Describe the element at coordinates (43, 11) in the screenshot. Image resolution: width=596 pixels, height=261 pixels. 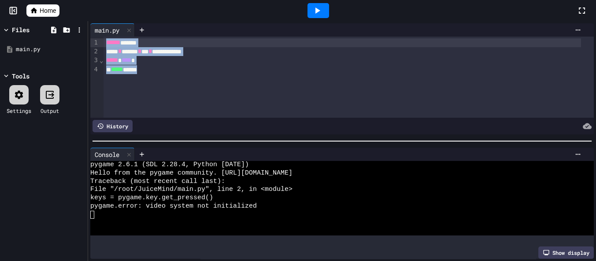
I see `a: Home` at that location.